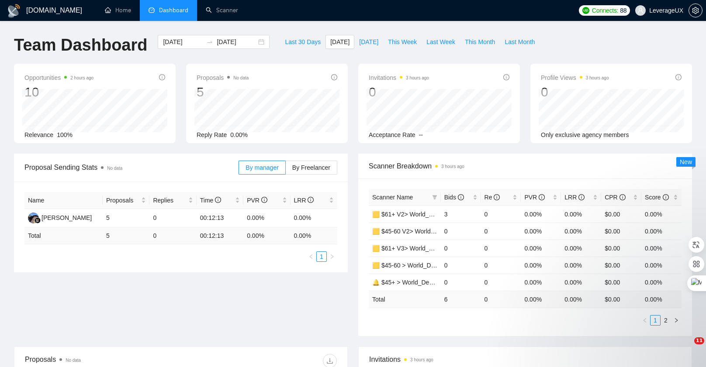  Describe the element at coordinates (399, 92) in the screenshot. I see `div: 0` at that location.